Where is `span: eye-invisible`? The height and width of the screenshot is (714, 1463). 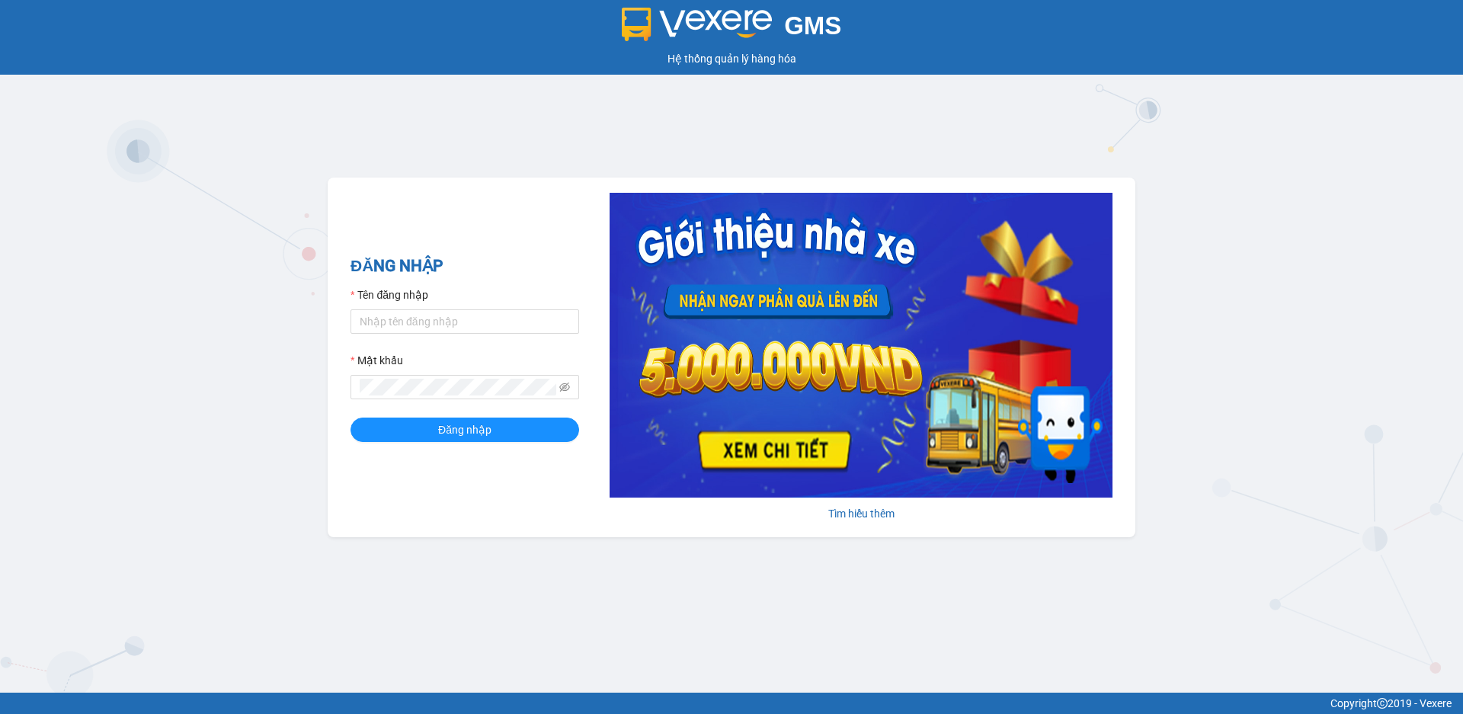
span: eye-invisible is located at coordinates (565, 387).